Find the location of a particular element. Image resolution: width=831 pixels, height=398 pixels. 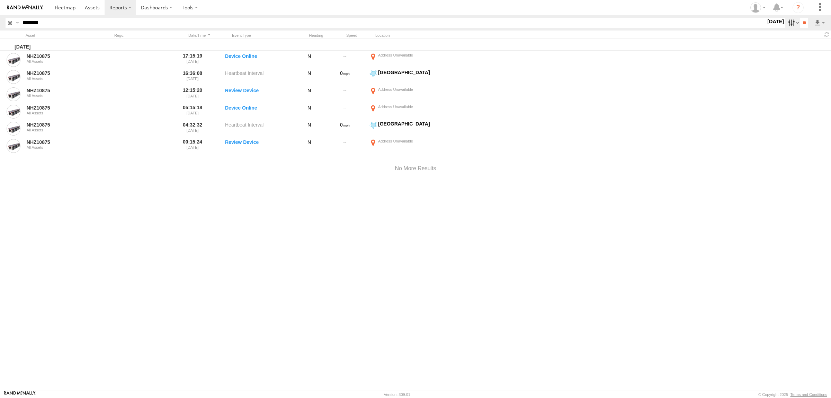

div: Version: 309.01 is located at coordinates (397, 394).